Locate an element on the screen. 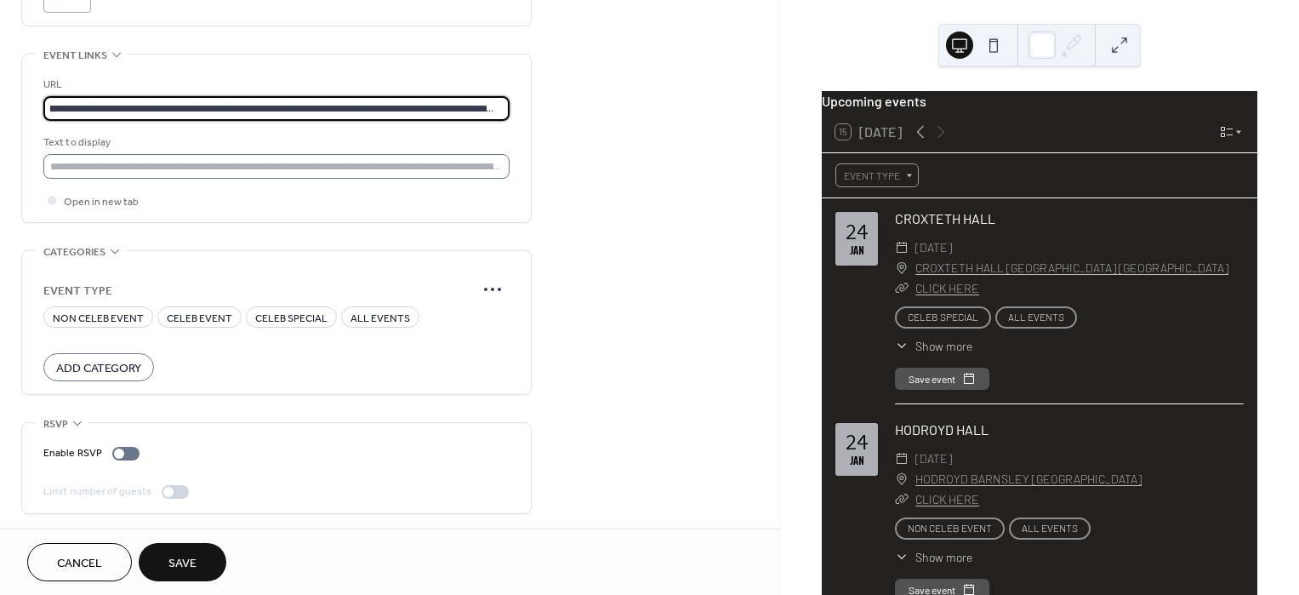 The width and height of the screenshot is (1299, 595). button: Add Category is located at coordinates (99, 367).